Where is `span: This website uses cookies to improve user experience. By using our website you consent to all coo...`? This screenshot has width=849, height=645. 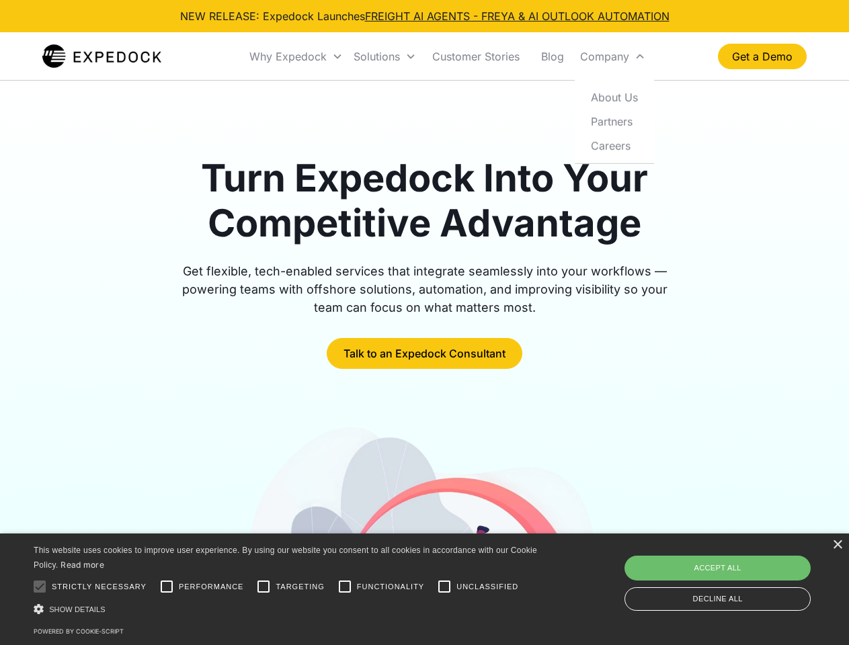 span: This website uses cookies to improve user experience. By using our website you consent to all coo... is located at coordinates (285, 558).